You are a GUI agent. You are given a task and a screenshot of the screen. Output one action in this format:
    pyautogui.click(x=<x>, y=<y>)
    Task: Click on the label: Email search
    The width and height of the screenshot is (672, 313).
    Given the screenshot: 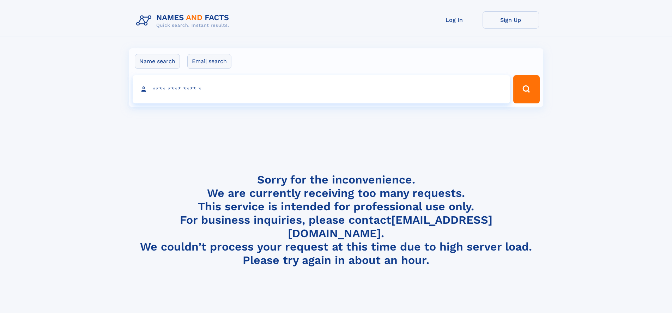 What is the action you would take?
    pyautogui.click(x=209, y=61)
    